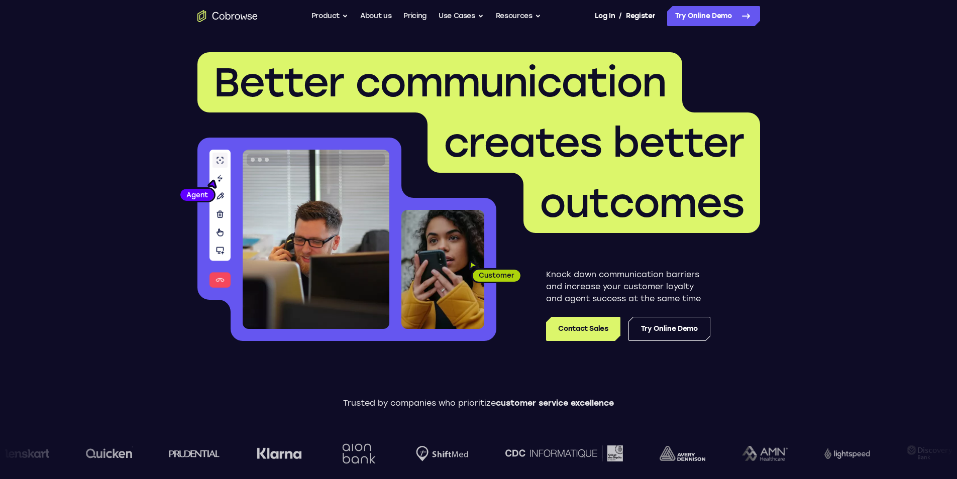  What do you see at coordinates (628, 287) in the screenshot?
I see `p: Knock down communication barriers and increase your customer loyalty and agent success at the sam...` at bounding box center [628, 287].